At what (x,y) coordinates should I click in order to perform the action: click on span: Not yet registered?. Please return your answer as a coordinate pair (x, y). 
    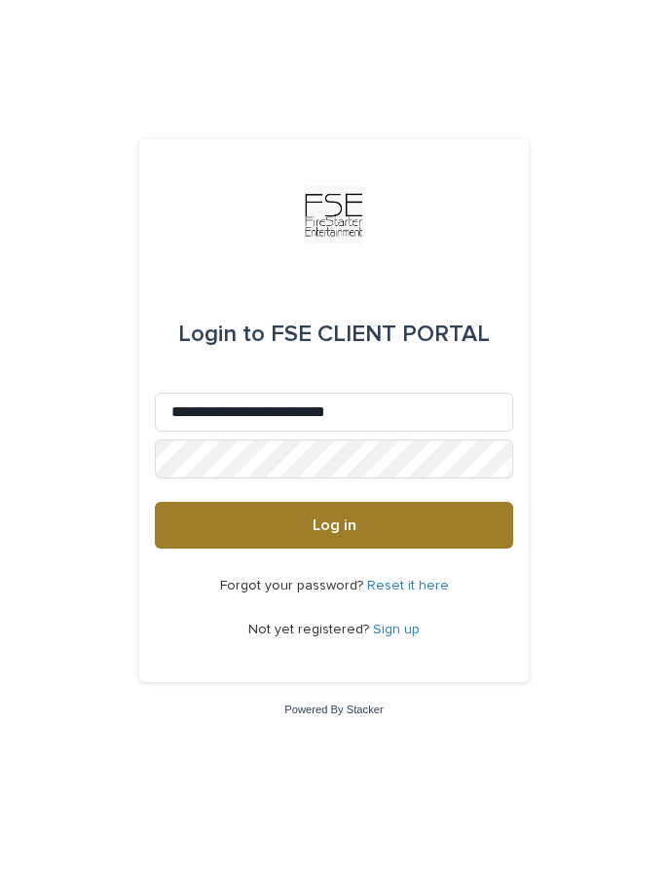
    Looking at the image, I should click on (311, 629).